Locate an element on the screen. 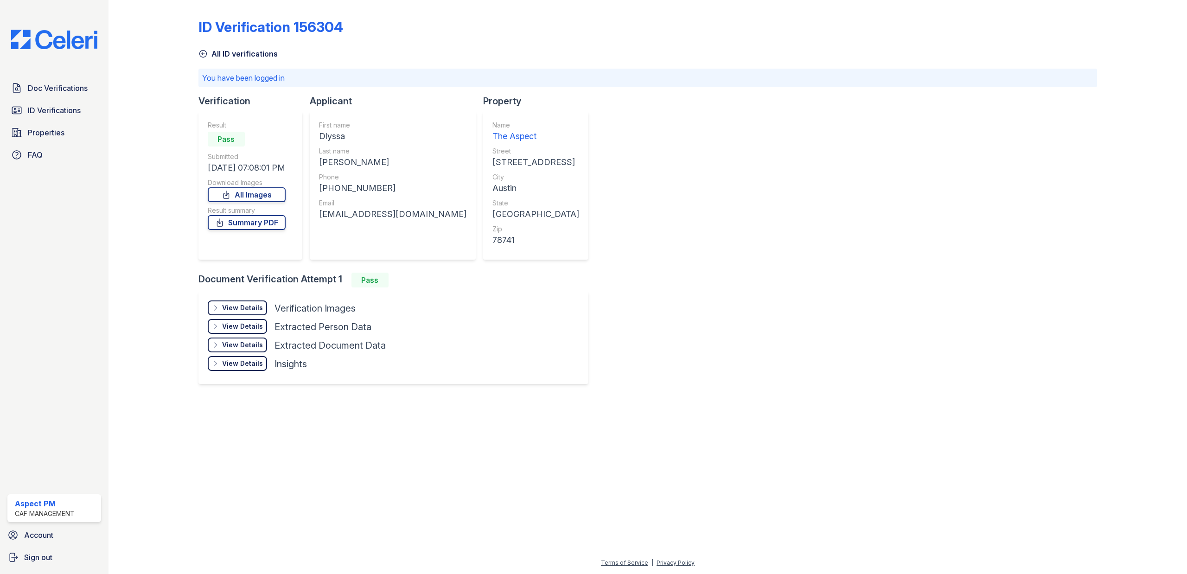 Image resolution: width=1187 pixels, height=574 pixels. div: Name is located at coordinates (535, 125).